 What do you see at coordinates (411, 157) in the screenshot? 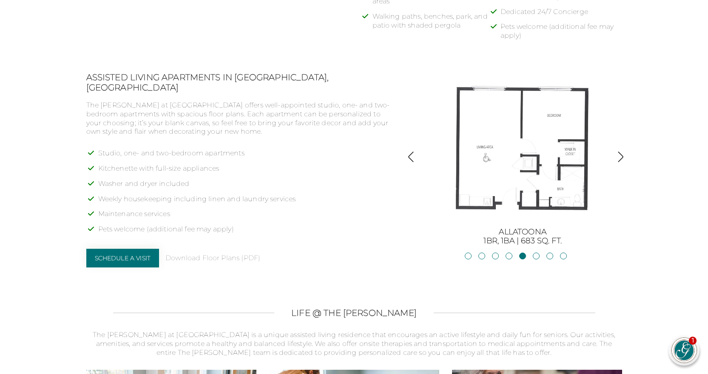
I see `img: Show previous` at bounding box center [411, 157].